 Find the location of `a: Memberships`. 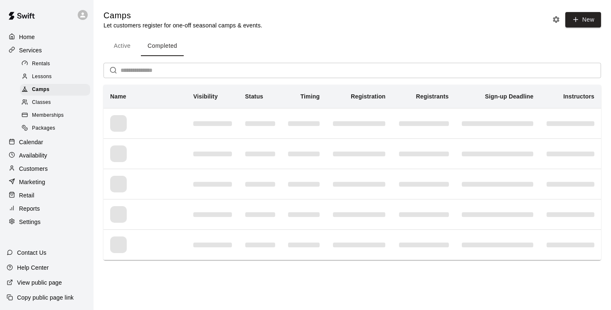

a: Memberships is located at coordinates (57, 116).